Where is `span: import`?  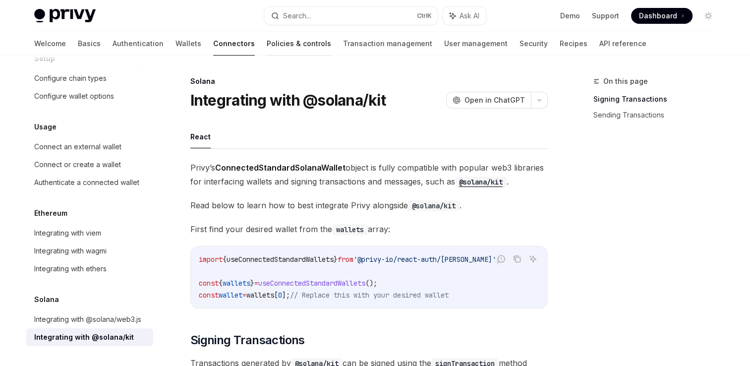
span: import is located at coordinates (211, 259).